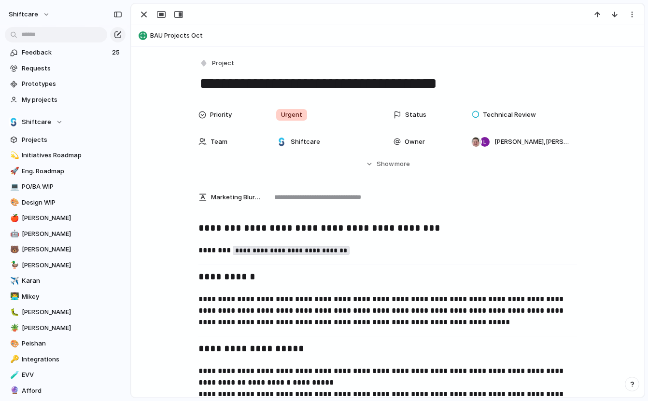  I want to click on span: Design WIP, so click(72, 203).